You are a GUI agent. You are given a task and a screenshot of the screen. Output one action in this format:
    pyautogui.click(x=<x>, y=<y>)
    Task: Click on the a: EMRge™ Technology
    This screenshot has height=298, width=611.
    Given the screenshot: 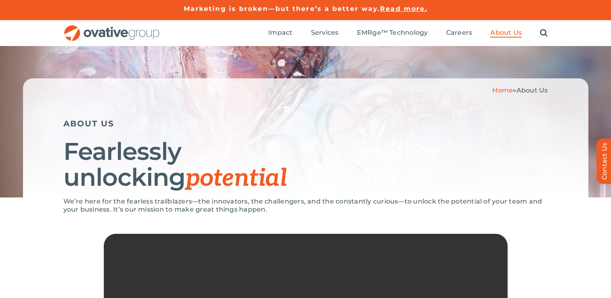 What is the action you would take?
    pyautogui.click(x=393, y=33)
    